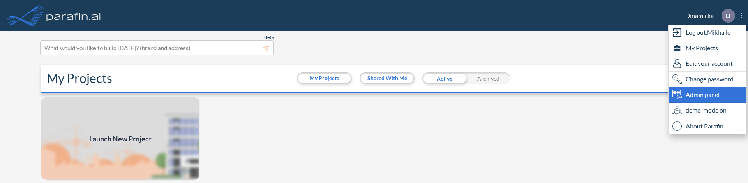 This screenshot has width=748, height=183. What do you see at coordinates (708, 32) in the screenshot?
I see `span: Log out, Mikhailo` at bounding box center [708, 32].